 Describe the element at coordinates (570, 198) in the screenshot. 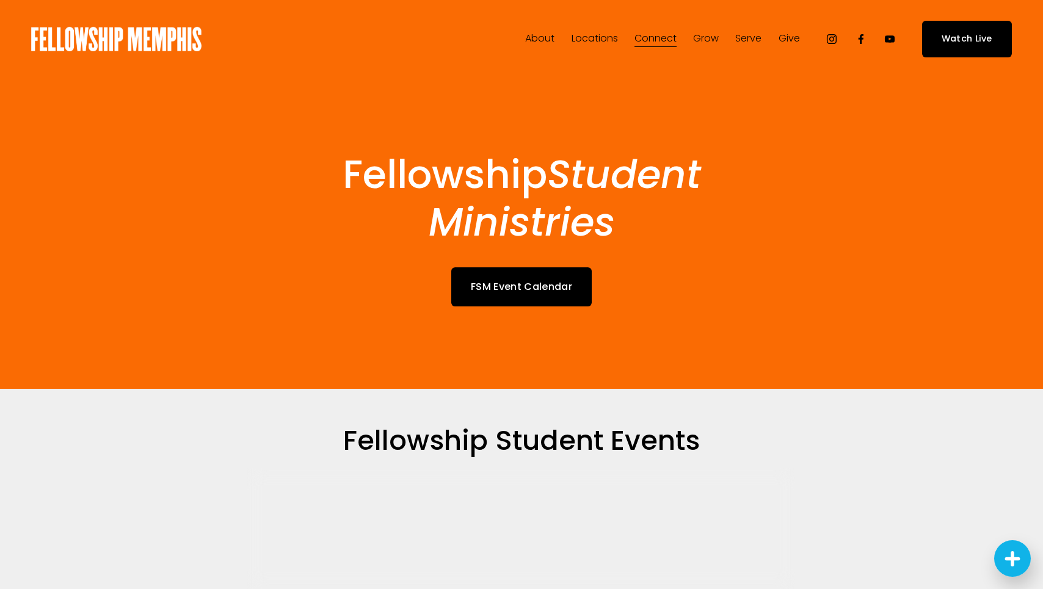

I see `em: Student Ministries` at that location.